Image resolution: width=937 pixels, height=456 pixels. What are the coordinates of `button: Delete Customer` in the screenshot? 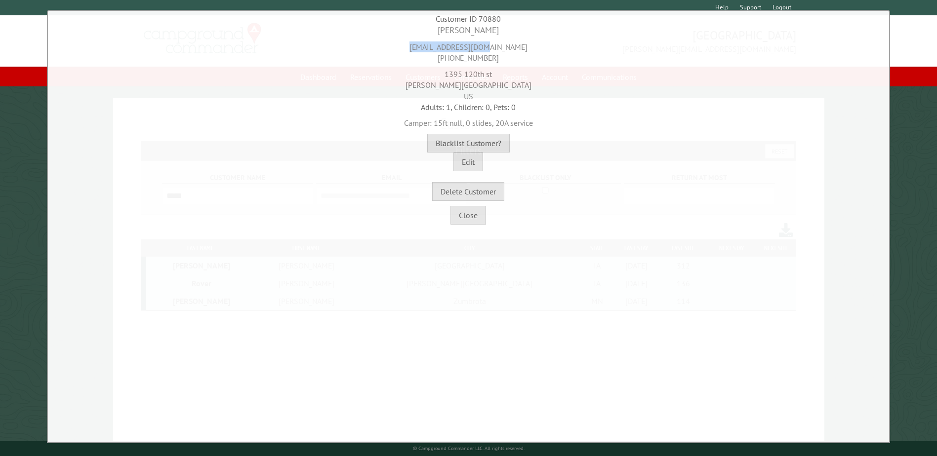 It's located at (468, 192).